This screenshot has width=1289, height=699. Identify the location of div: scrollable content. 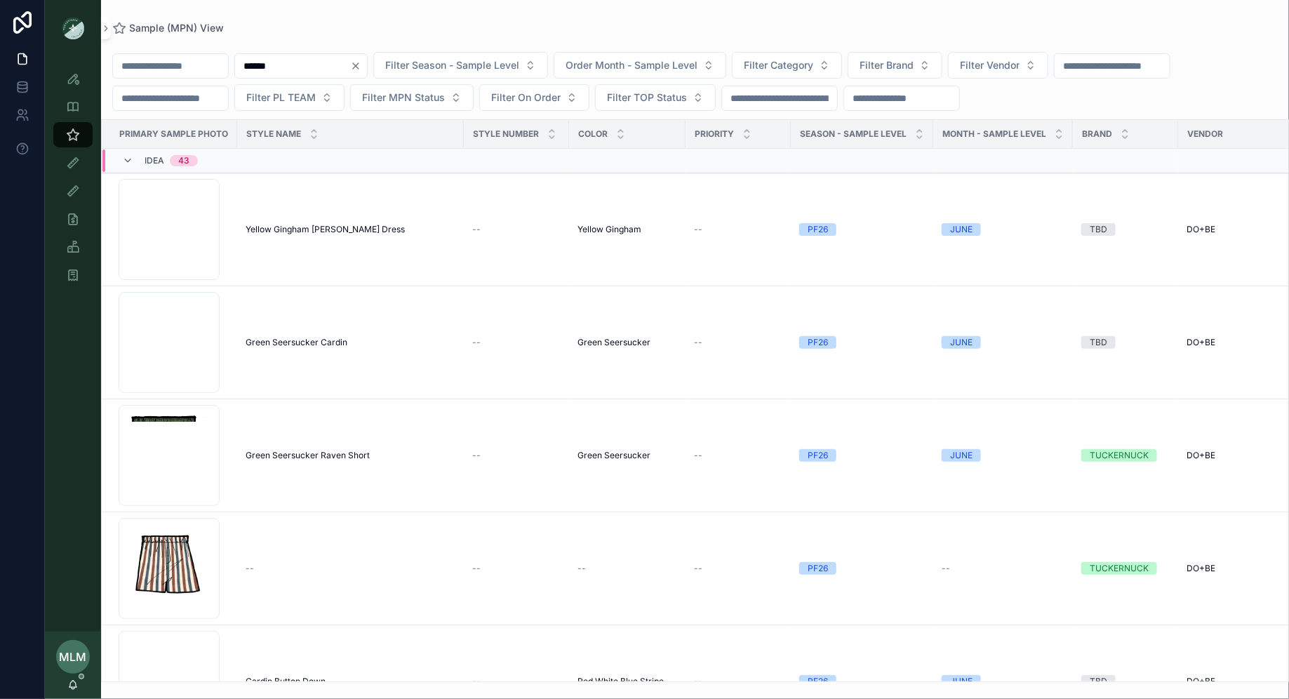
(73, 181).